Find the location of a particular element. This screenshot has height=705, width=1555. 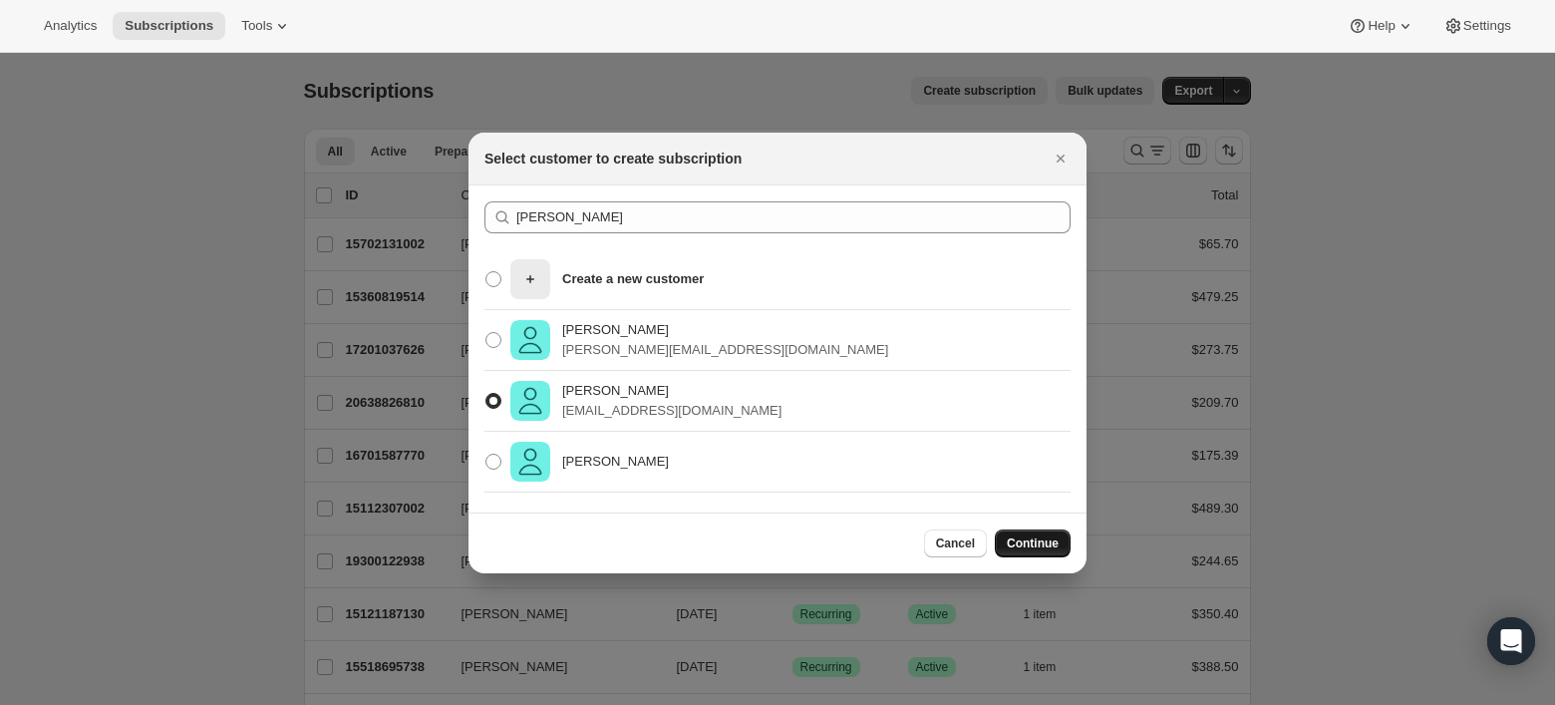

p: Create a new customer is located at coordinates (633, 279).